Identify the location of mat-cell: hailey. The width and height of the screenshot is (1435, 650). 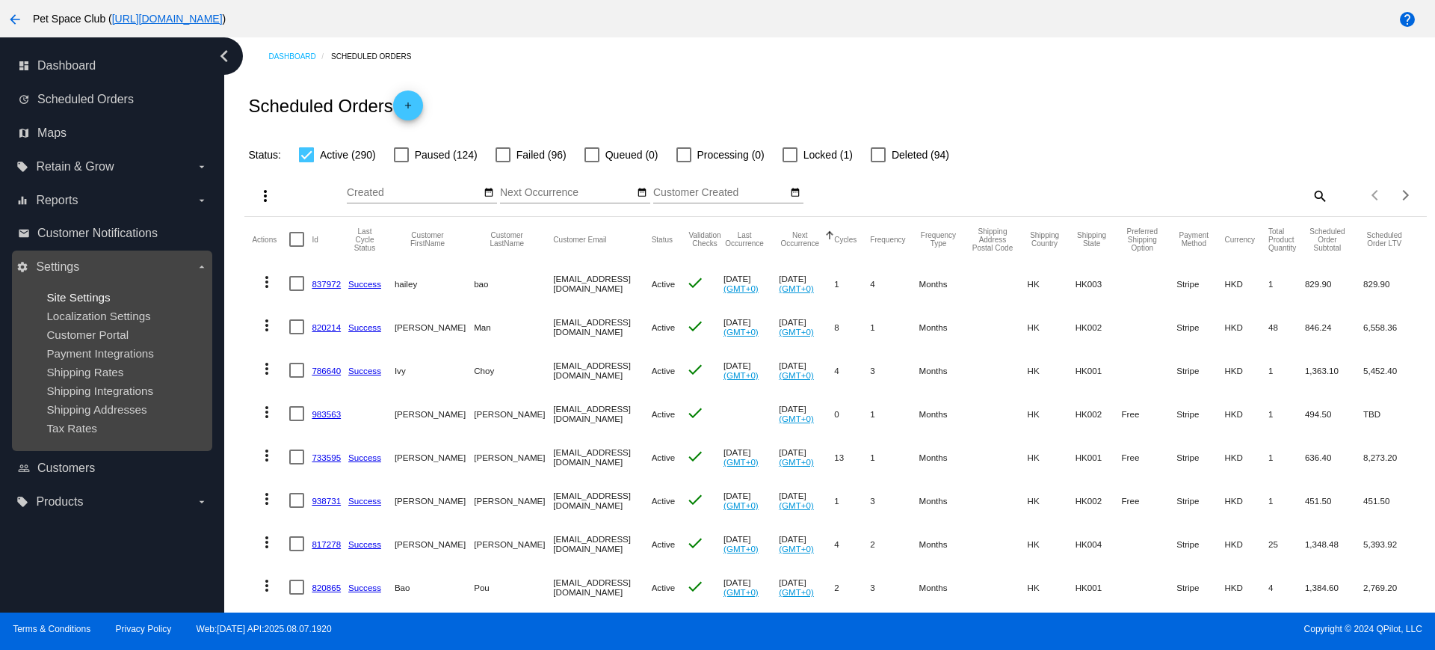
(434, 283).